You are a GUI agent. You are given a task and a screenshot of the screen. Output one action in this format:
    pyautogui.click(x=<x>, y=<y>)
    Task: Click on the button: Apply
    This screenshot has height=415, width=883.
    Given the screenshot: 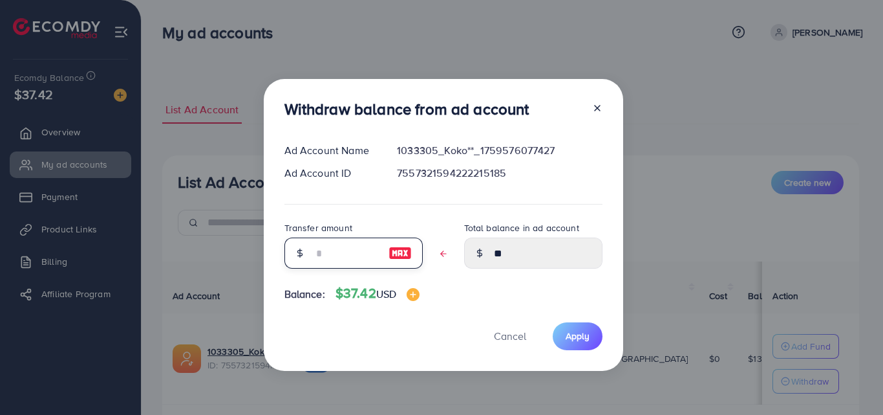 What is the action you would take?
    pyautogui.click(x=578, y=336)
    